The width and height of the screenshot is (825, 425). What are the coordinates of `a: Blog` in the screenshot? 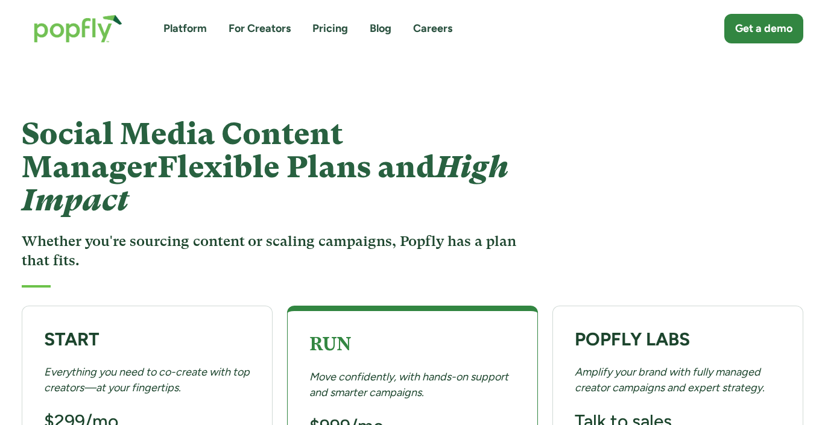 It's located at (380, 28).